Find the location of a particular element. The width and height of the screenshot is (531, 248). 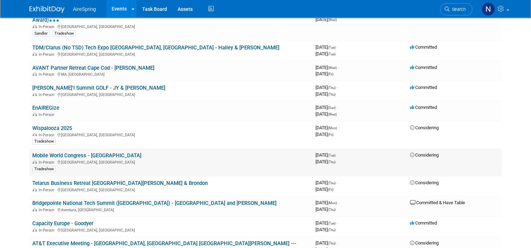

img: Natalie Pyron is located at coordinates (488, 9).